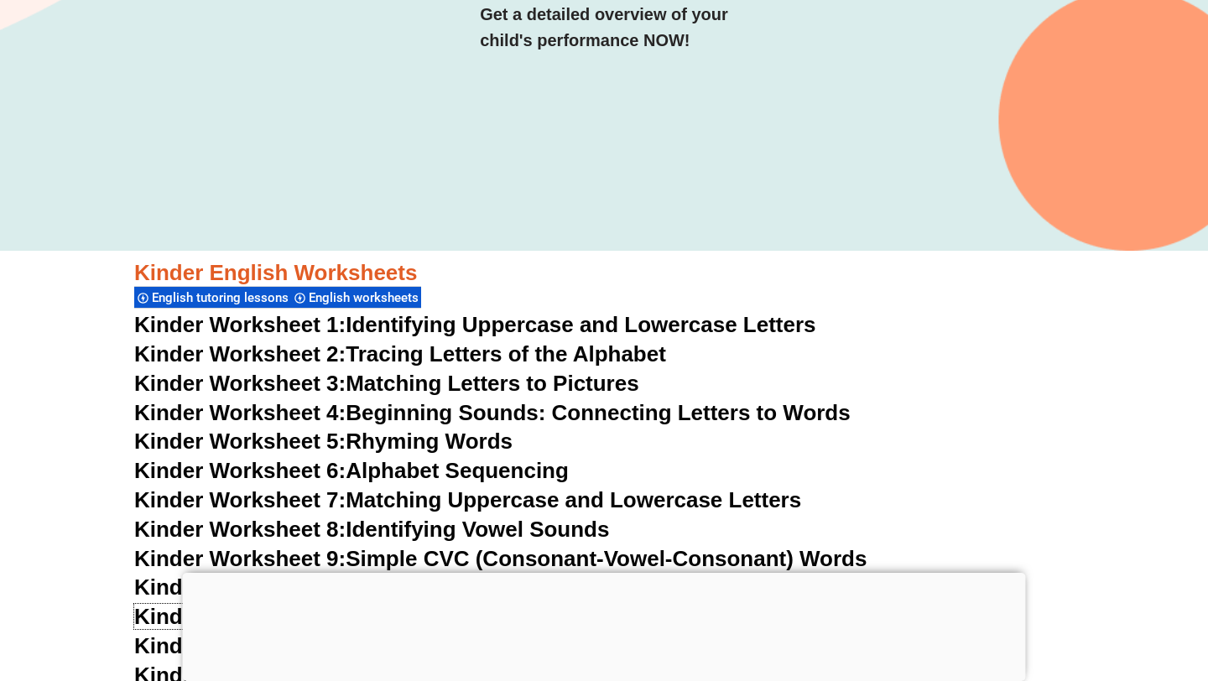  I want to click on a: Kinder Worksheet 9:Simple CVC (Consonant-Vowel-Consonant) Words, so click(500, 559).